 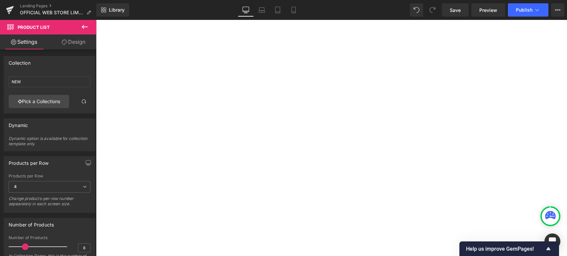 I want to click on div: Dynamic, so click(x=18, y=124).